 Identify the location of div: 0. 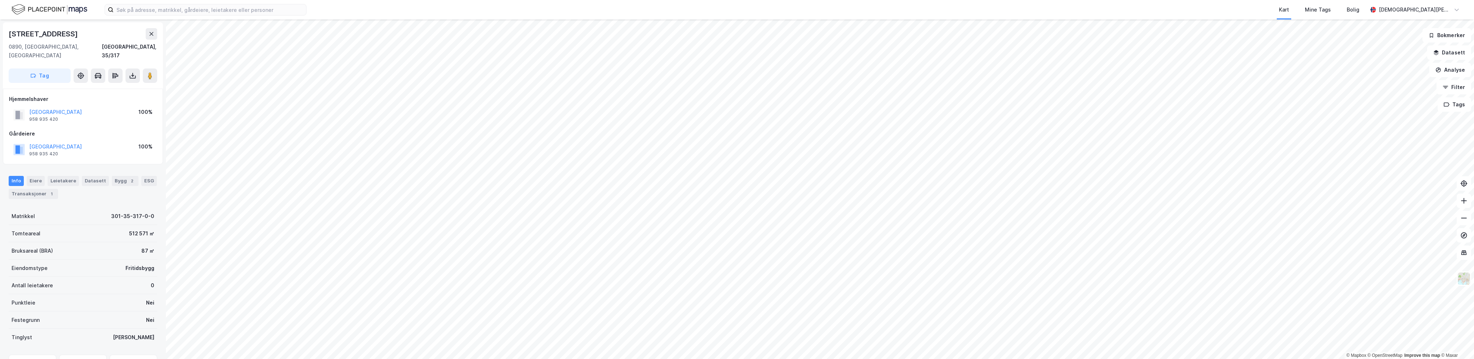
(153, 286).